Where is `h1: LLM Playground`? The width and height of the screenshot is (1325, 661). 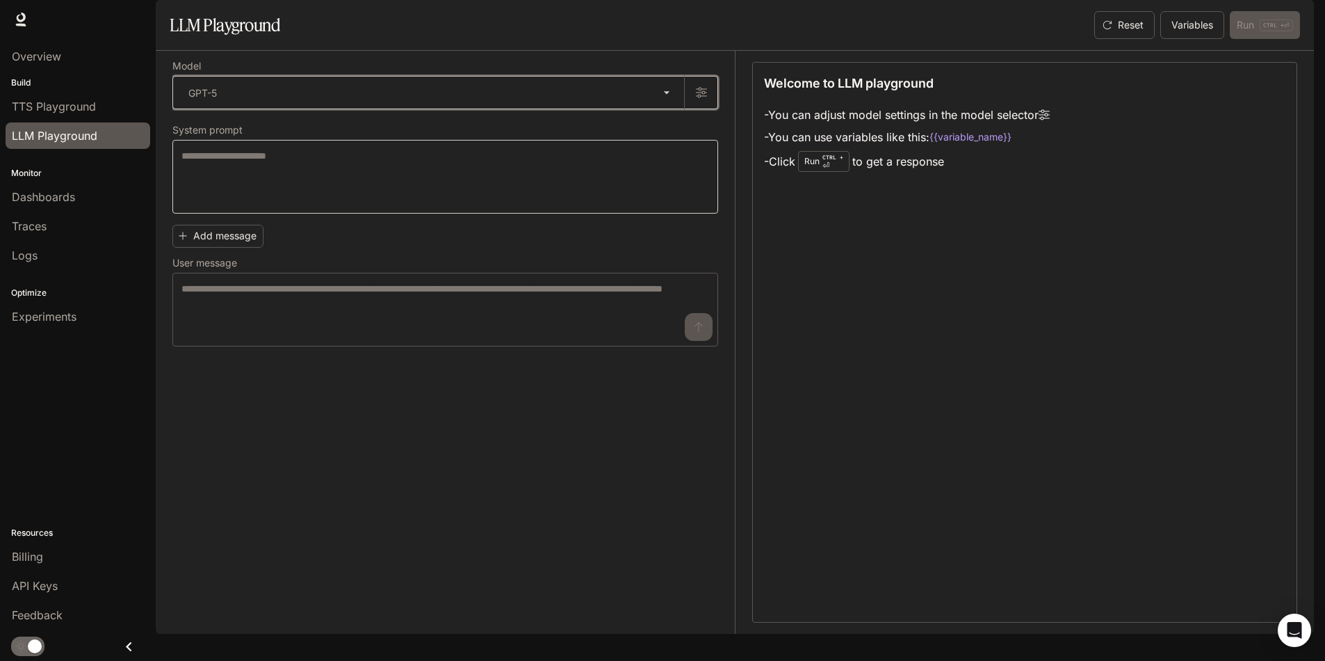 h1: LLM Playground is located at coordinates (225, 25).